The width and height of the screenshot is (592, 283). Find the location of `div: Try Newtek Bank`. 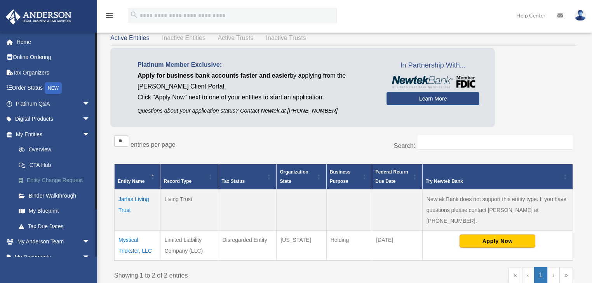

div: Try Newtek Bank is located at coordinates (493, 181).